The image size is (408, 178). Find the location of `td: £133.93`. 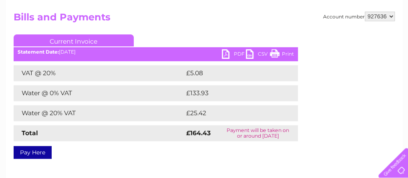

td: £133.93 is located at coordinates (233, 93).